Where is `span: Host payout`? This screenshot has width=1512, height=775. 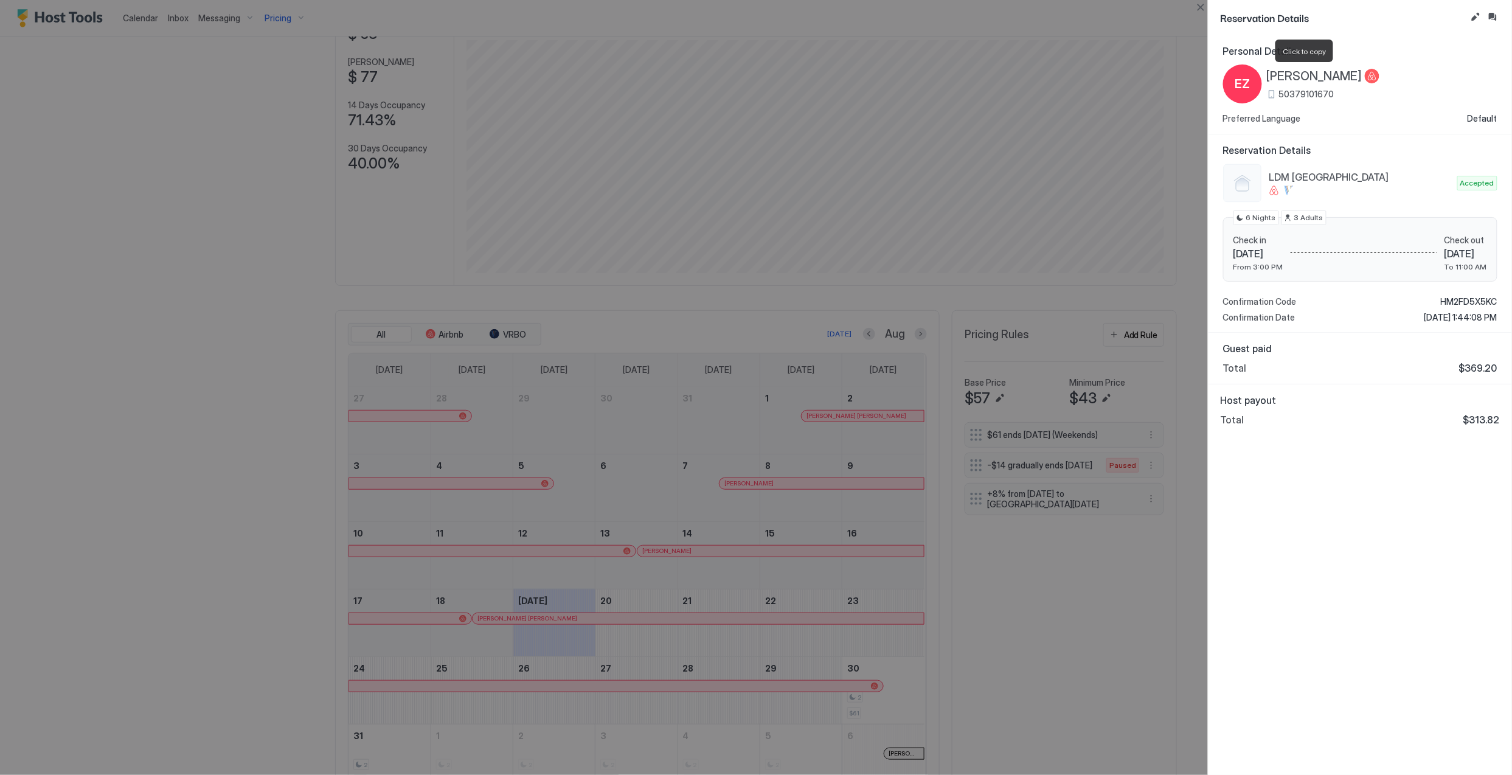 span: Host payout is located at coordinates (1360, 400).